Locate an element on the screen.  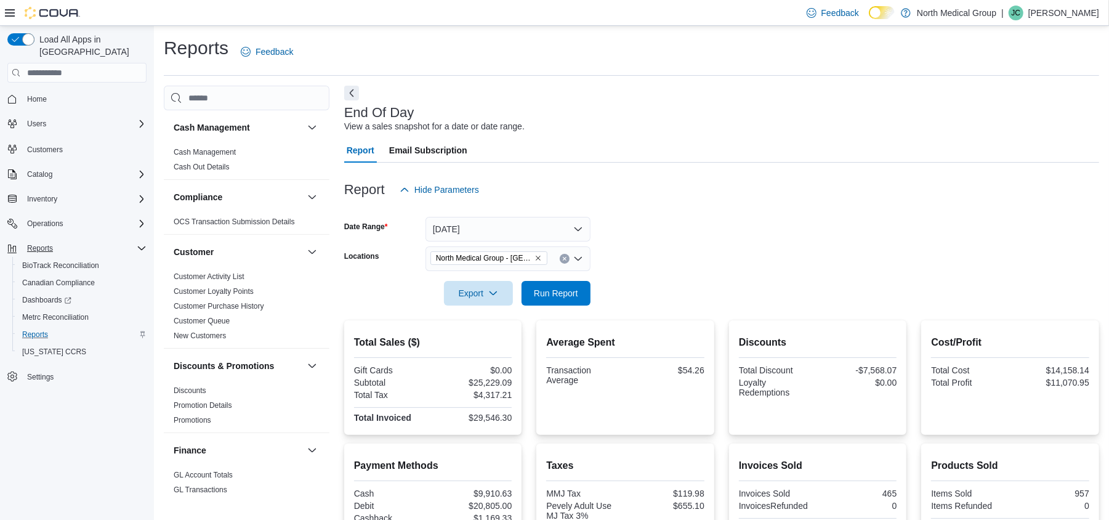
button: Export is located at coordinates (479, 293).